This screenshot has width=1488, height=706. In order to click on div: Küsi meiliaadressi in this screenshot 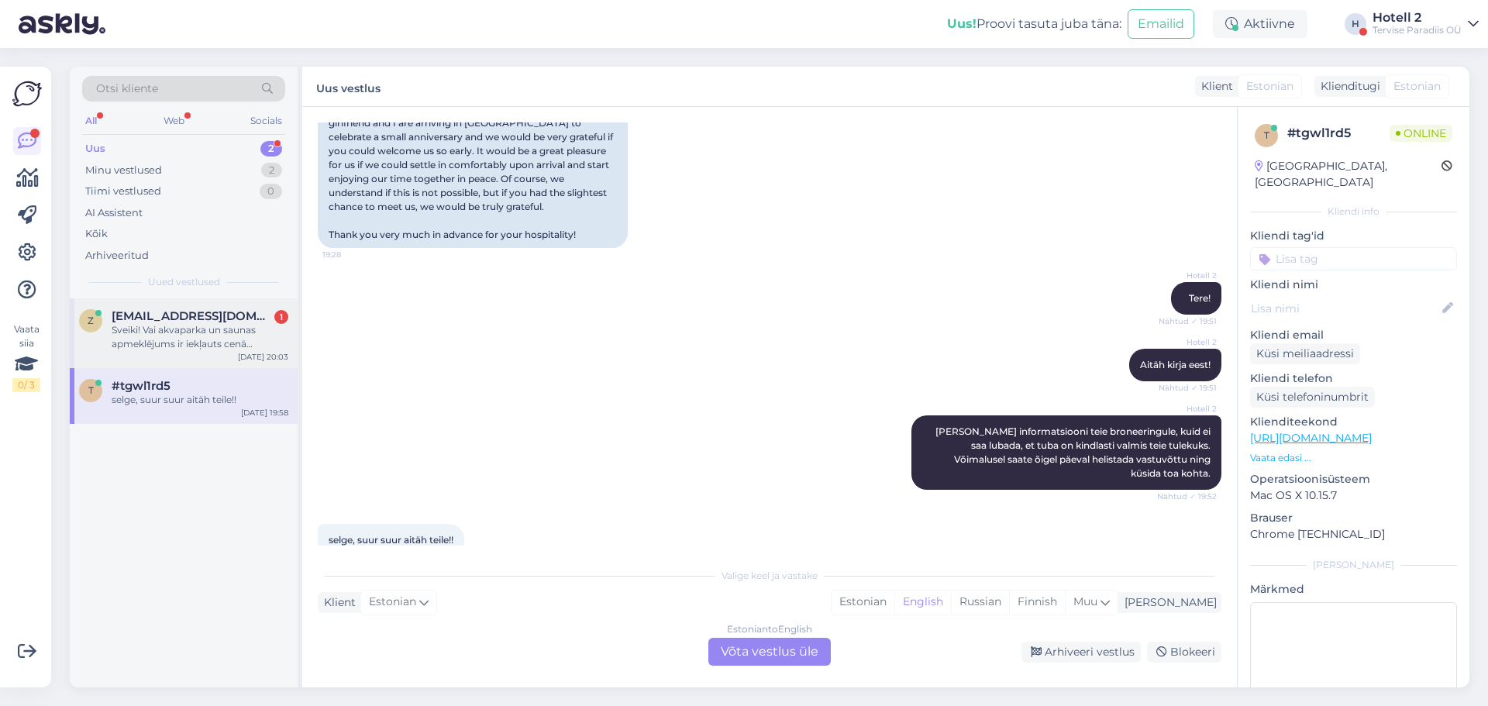, I will do `click(1305, 353)`.